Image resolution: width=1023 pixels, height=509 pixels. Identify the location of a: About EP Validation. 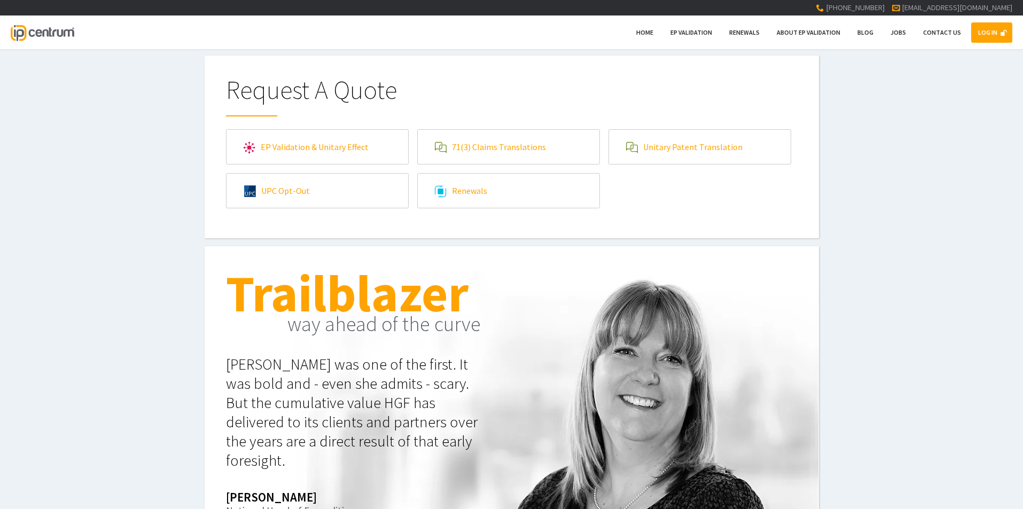
(809, 33).